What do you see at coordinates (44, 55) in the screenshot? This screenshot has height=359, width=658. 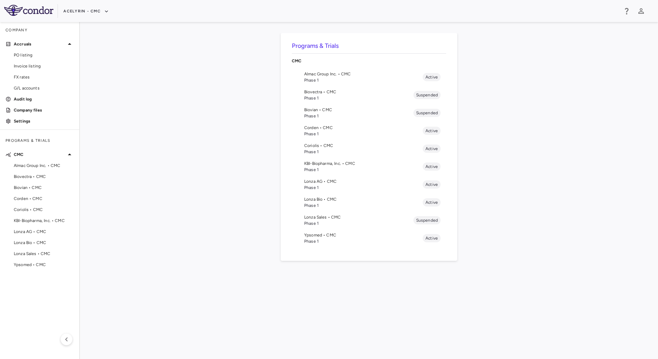 I see `span: PO listing` at bounding box center [44, 55].